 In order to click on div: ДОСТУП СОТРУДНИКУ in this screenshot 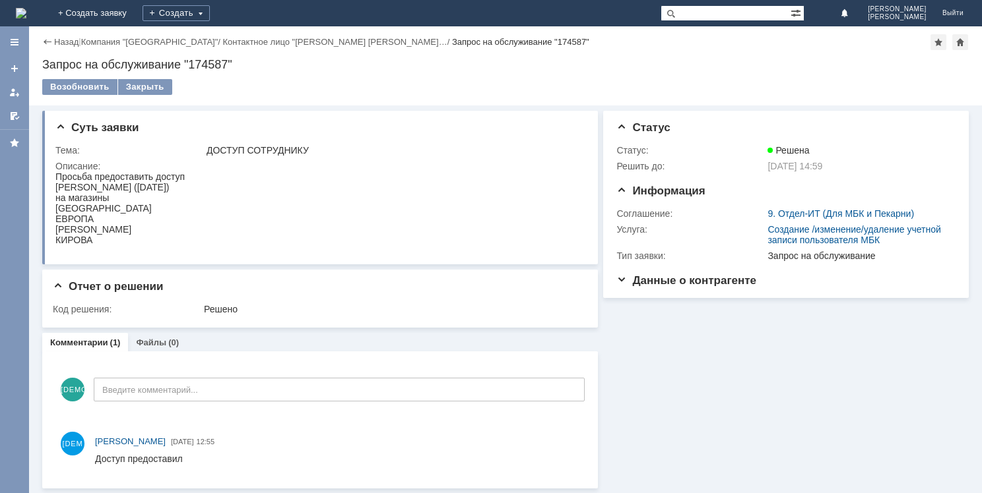, I will do `click(393, 150)`.